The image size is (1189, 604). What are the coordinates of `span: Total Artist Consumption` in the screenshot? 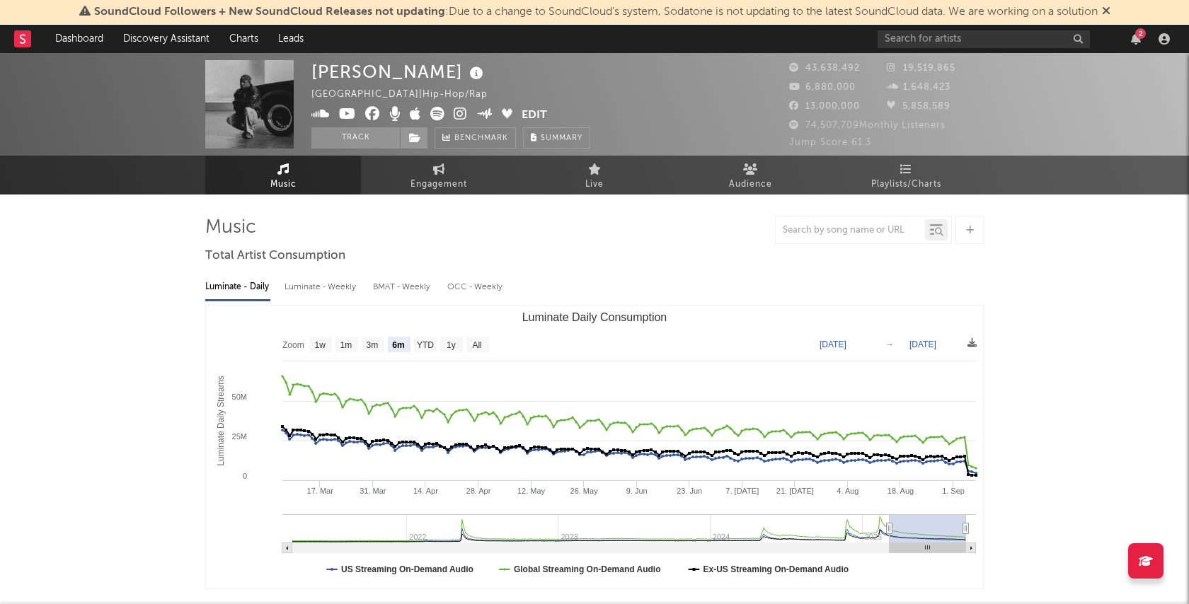 It's located at (275, 256).